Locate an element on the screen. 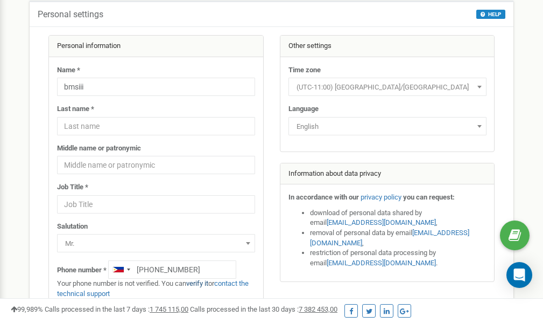 The height and width of the screenshot is (323, 543). li: download of personal data shared by email , is located at coordinates (399, 218).